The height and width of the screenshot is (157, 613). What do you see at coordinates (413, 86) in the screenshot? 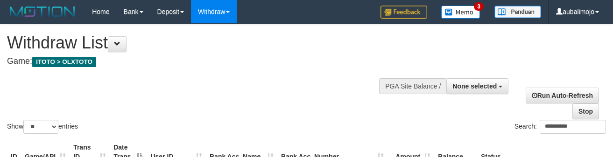
I see `div: PGA Site Balance /` at bounding box center [413, 86].